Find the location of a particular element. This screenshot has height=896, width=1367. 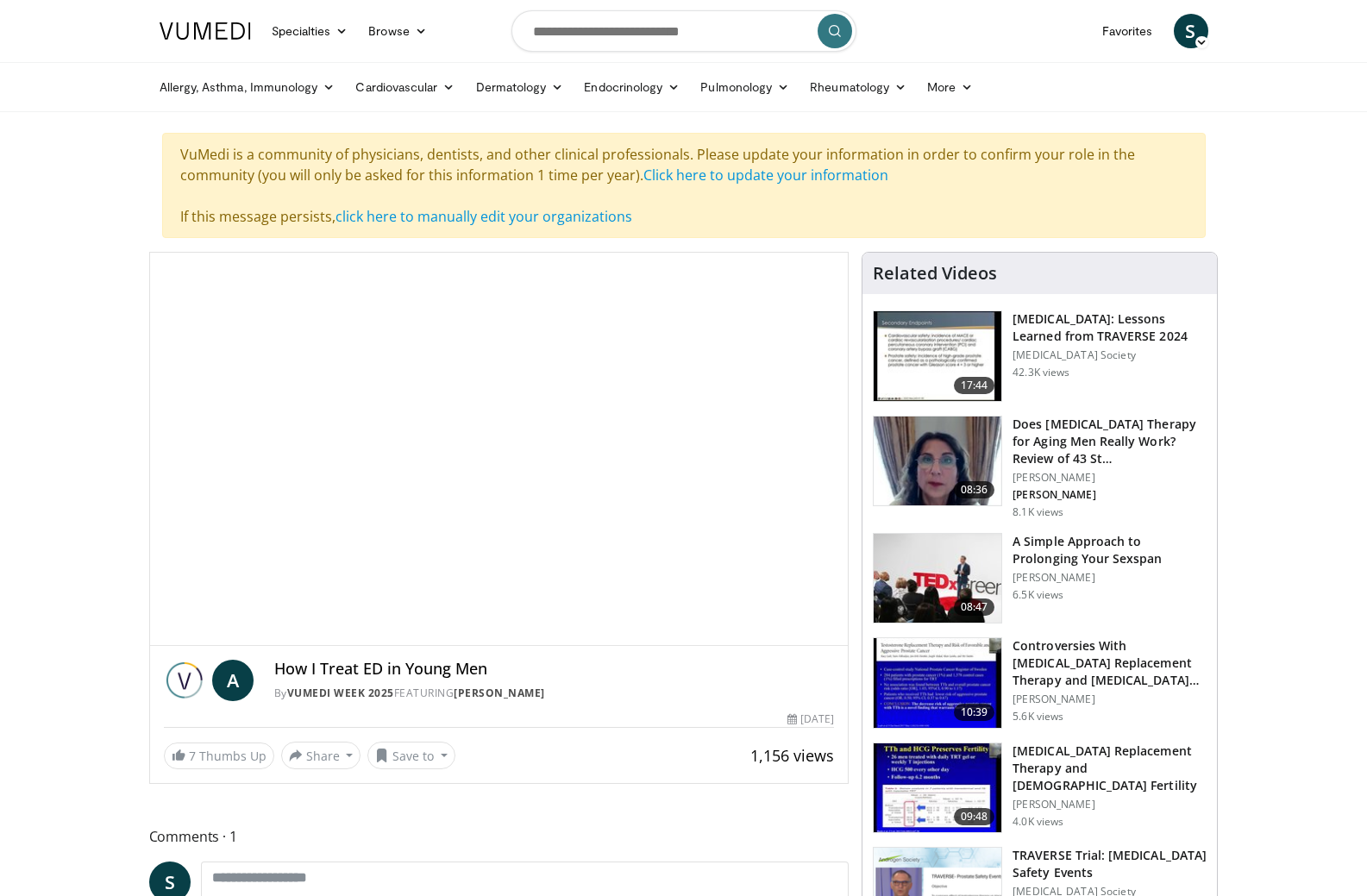

span: 08:36 is located at coordinates (975, 490).